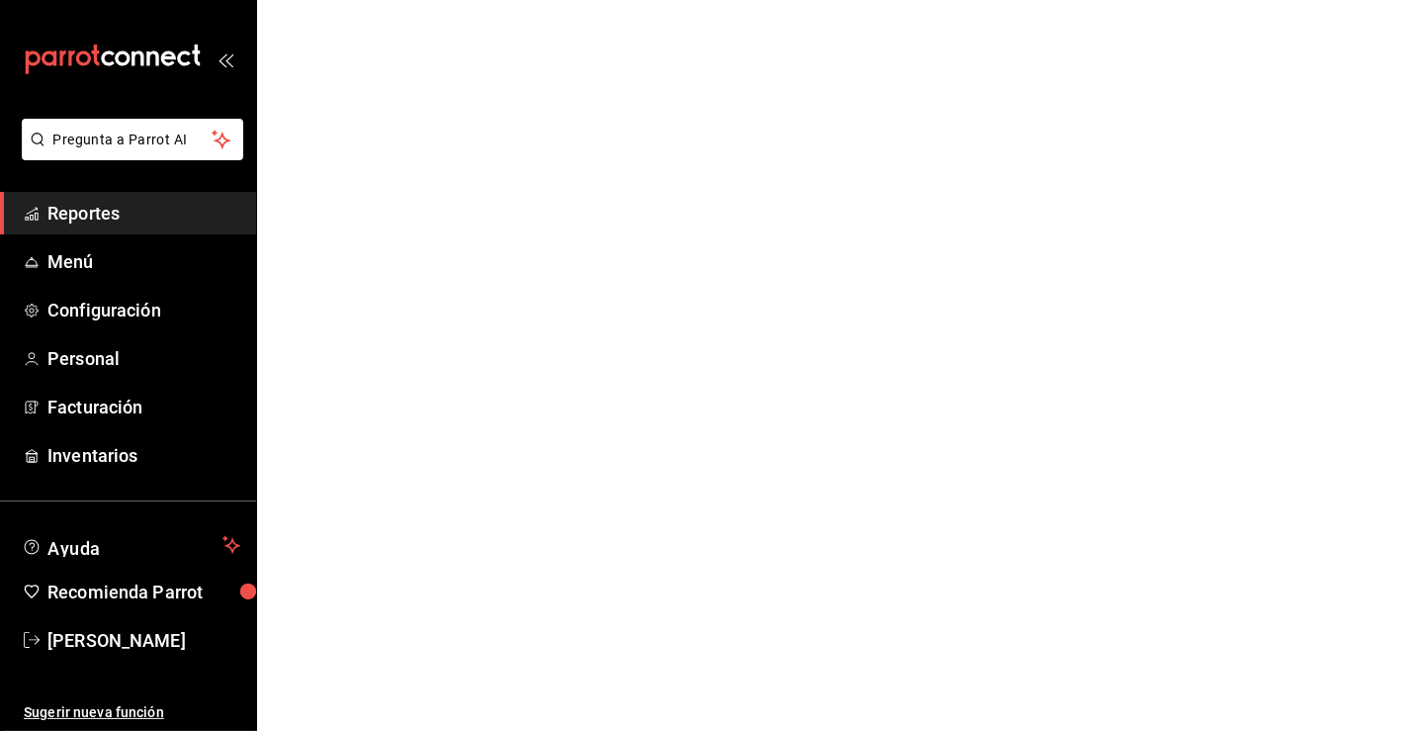 This screenshot has width=1406, height=731. Describe the element at coordinates (131, 712) in the screenshot. I see `span: Sugerir nueva función` at that location.